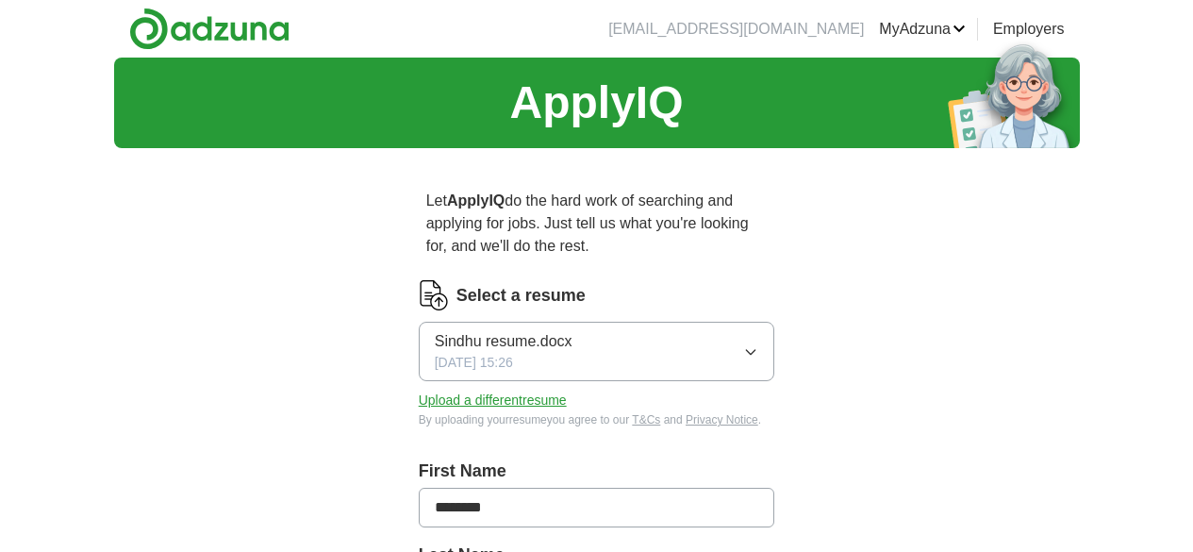  I want to click on a: Employers, so click(1029, 29).